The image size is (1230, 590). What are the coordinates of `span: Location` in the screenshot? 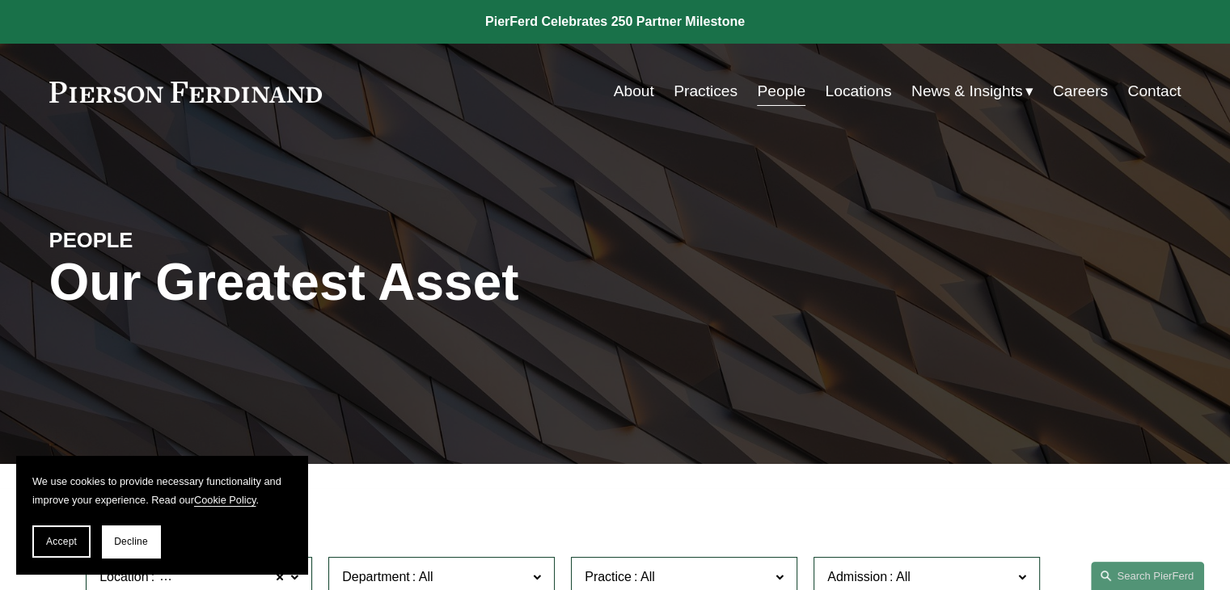 It's located at (124, 576).